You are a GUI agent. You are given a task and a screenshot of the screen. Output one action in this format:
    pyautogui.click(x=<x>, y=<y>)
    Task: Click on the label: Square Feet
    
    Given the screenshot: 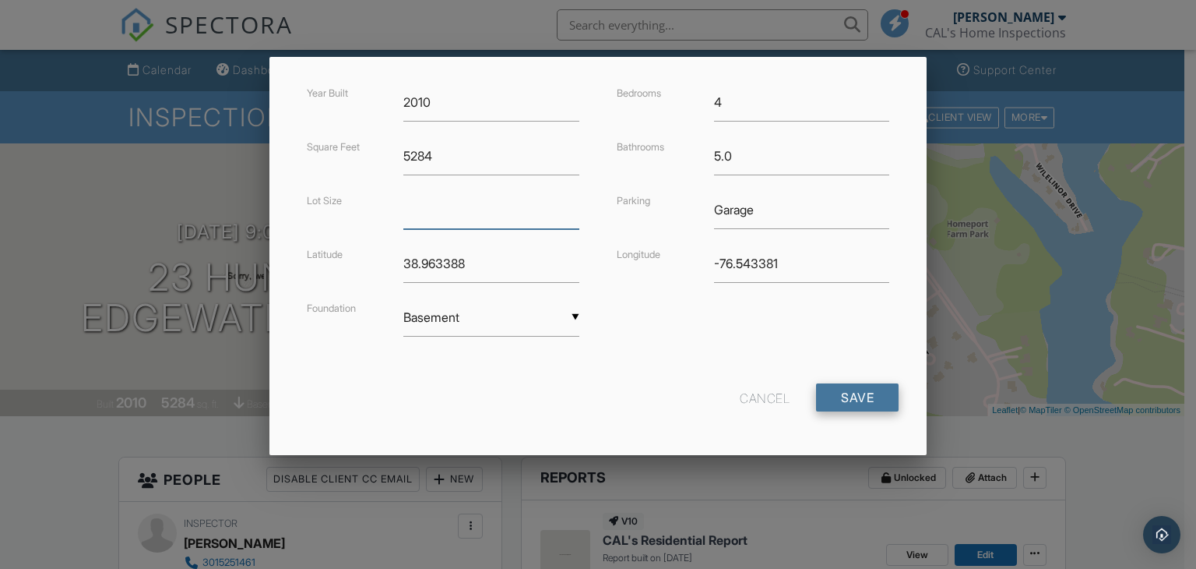 What is the action you would take?
    pyautogui.click(x=333, y=146)
    